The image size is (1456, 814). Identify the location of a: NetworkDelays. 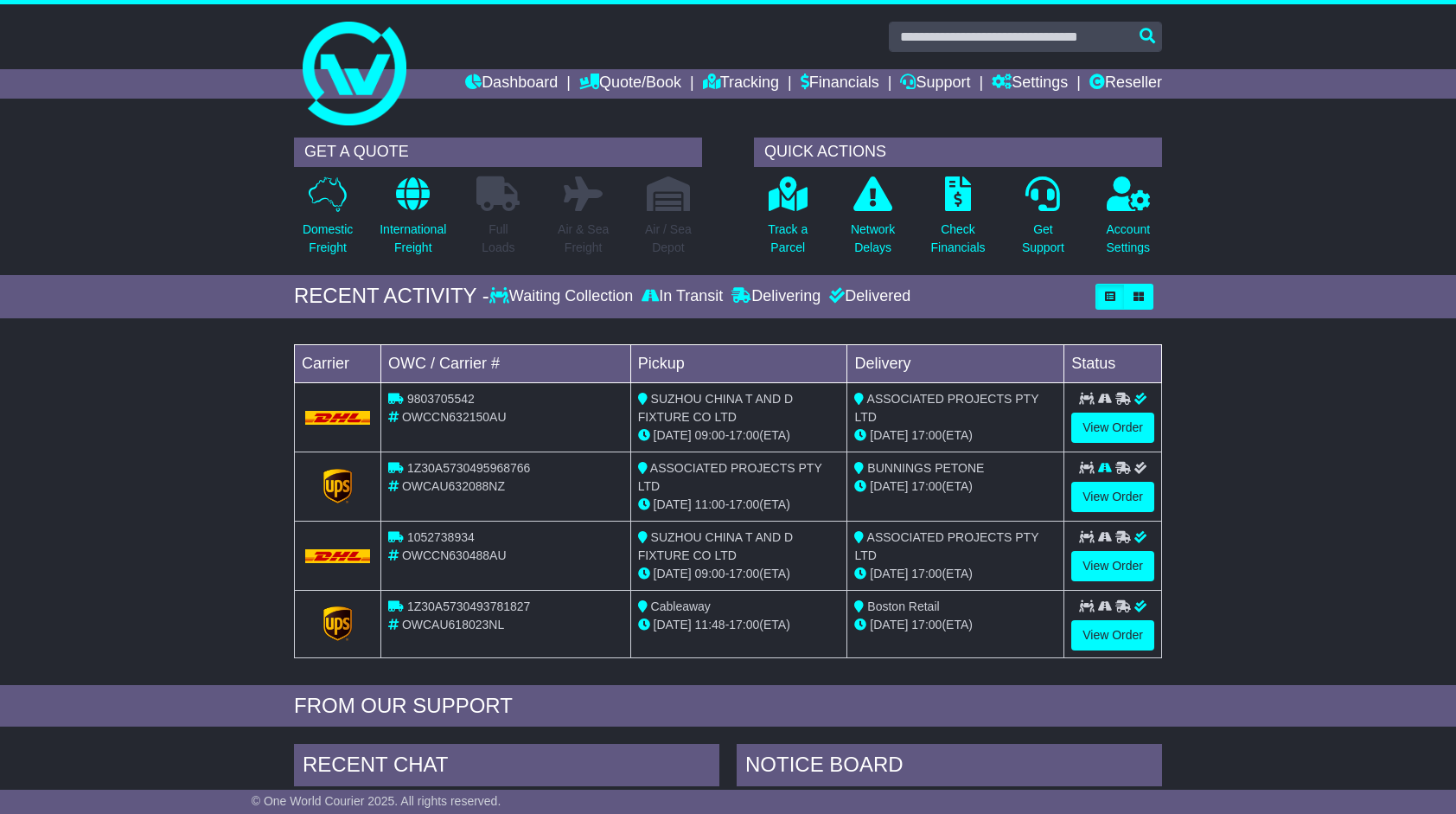
(872, 220).